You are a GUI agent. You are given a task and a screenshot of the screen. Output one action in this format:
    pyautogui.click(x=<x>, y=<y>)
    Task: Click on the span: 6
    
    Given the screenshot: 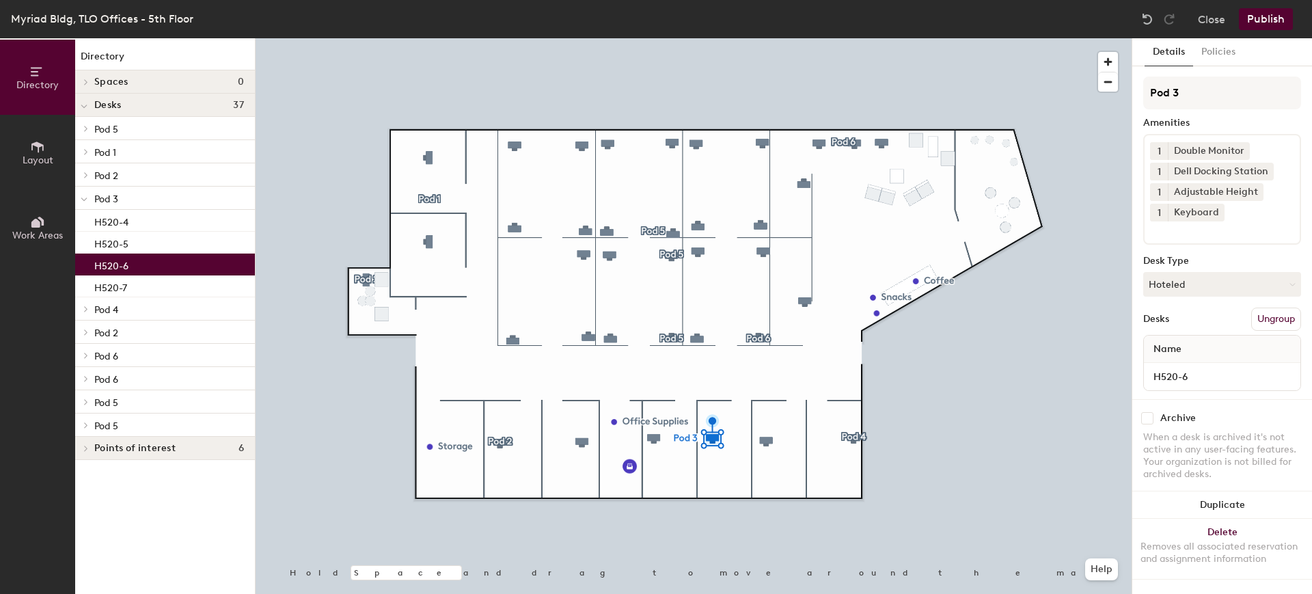 What is the action you would take?
    pyautogui.click(x=241, y=448)
    